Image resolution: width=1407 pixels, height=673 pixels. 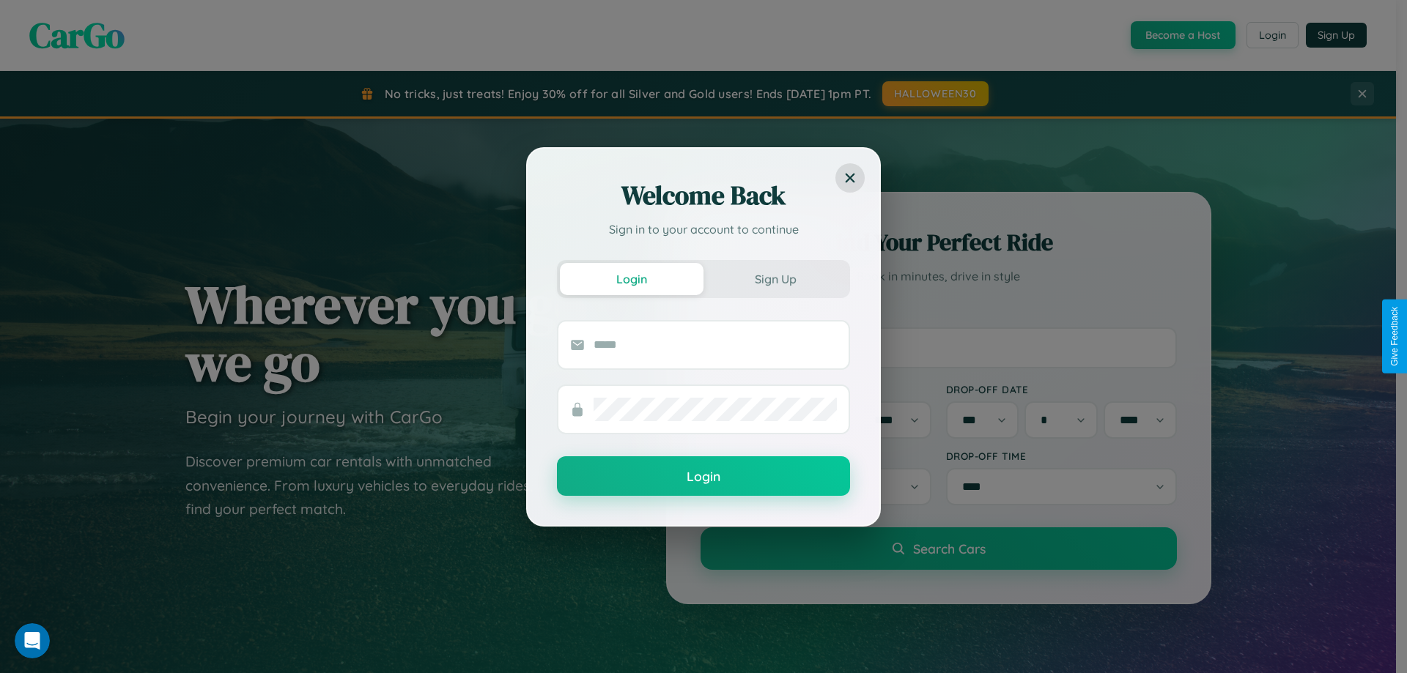 What do you see at coordinates (703, 196) in the screenshot?
I see `h2: Welcome Back` at bounding box center [703, 196].